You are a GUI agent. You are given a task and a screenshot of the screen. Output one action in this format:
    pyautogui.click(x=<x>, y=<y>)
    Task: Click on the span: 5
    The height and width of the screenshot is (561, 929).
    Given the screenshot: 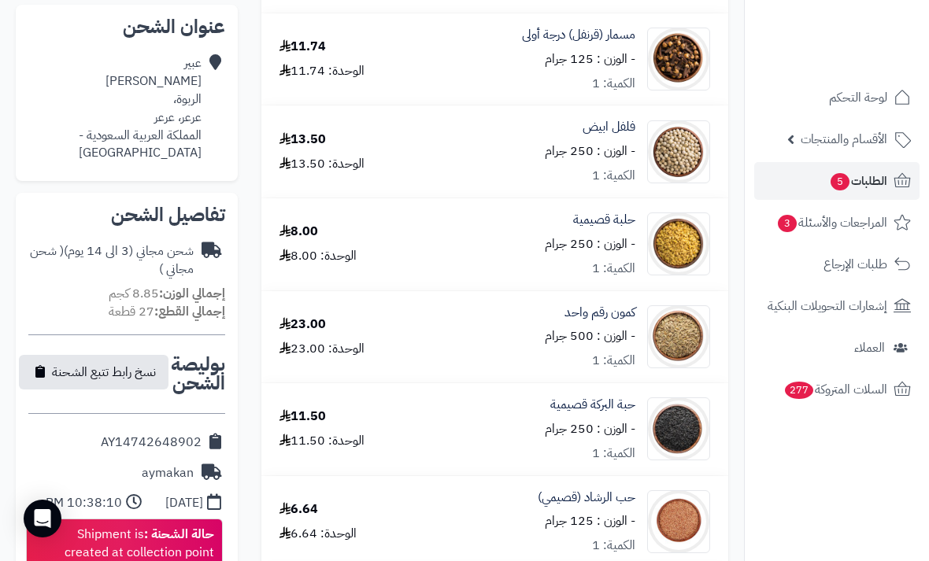 What is the action you would take?
    pyautogui.click(x=840, y=182)
    